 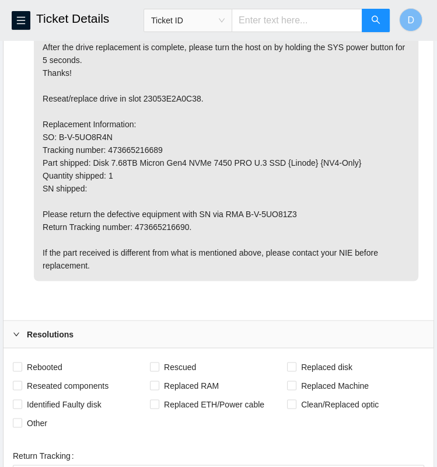 What do you see at coordinates (411, 20) in the screenshot?
I see `button: D` at bounding box center [411, 20].